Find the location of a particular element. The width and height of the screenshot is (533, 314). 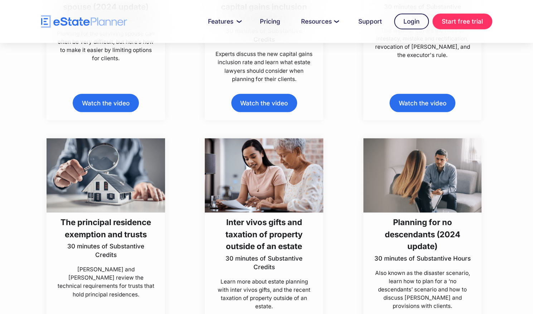

a: Support is located at coordinates (370, 21).